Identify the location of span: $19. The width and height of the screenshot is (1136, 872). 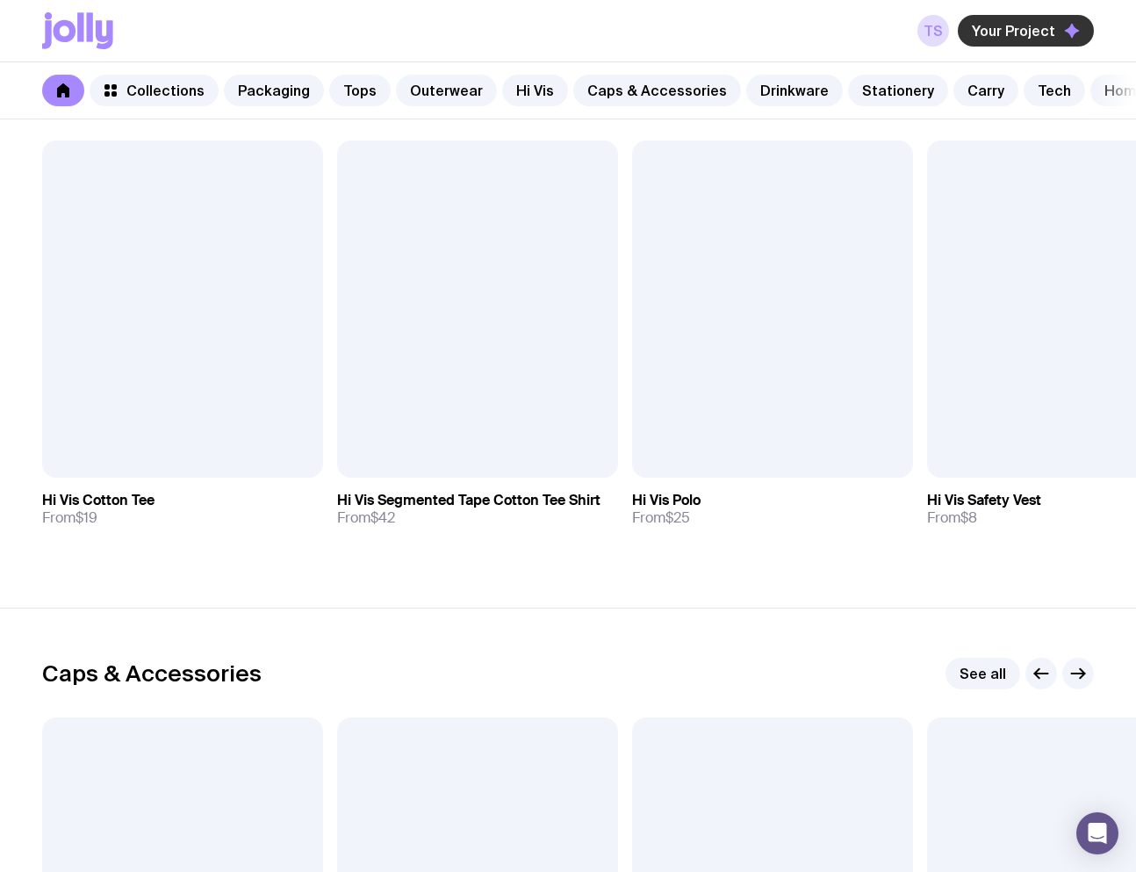
(86, 517).